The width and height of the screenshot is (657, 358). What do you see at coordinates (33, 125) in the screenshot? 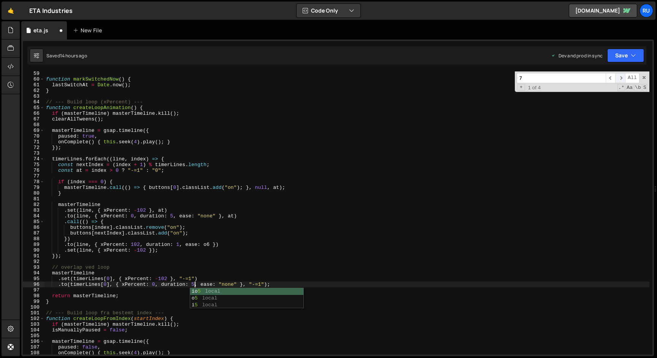
I see `div: 68` at bounding box center [33, 125].